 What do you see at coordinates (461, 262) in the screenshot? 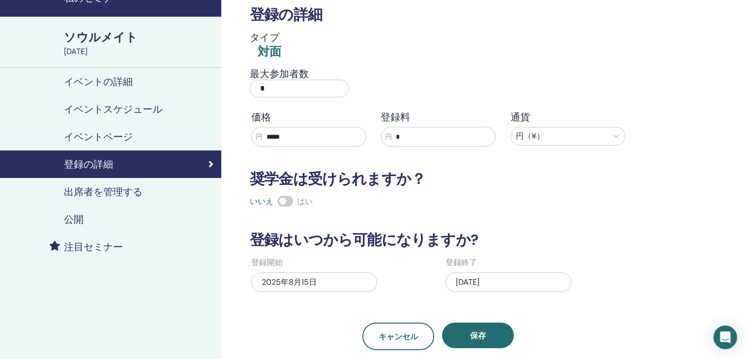
I see `font: 登録終了` at bounding box center [461, 262].